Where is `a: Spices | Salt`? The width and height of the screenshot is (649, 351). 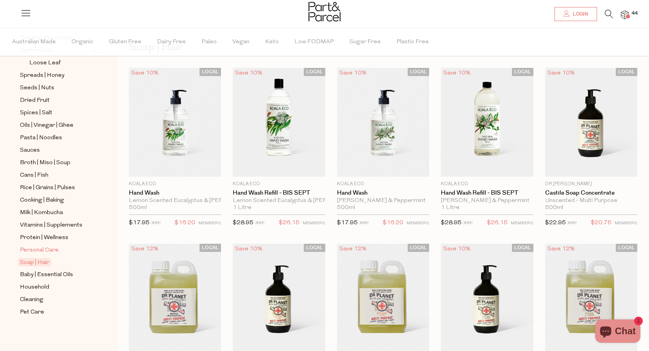 a: Spices | Salt is located at coordinates (55, 113).